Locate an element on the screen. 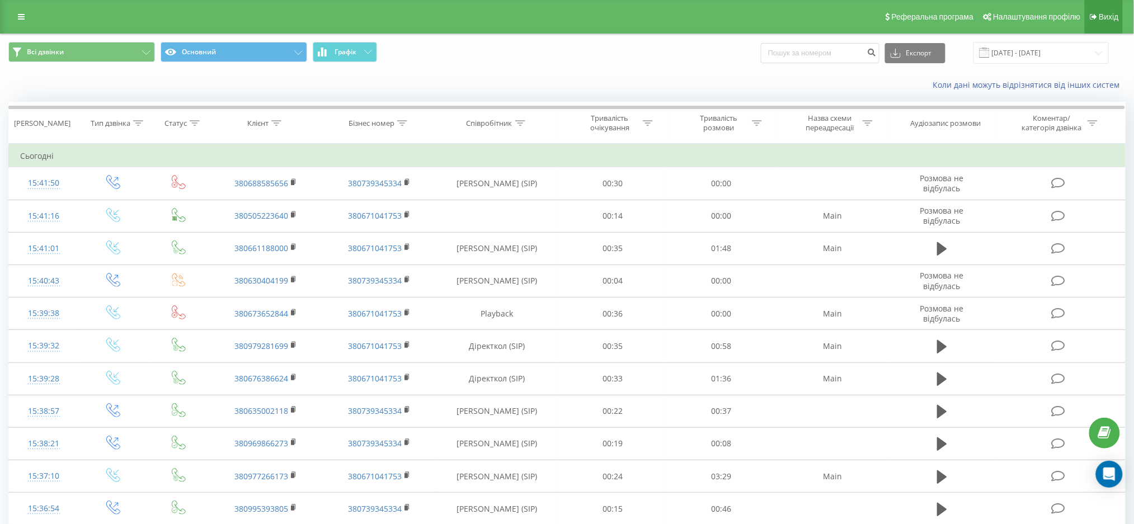  div: Аудіозапис розмови is located at coordinates (945, 123).